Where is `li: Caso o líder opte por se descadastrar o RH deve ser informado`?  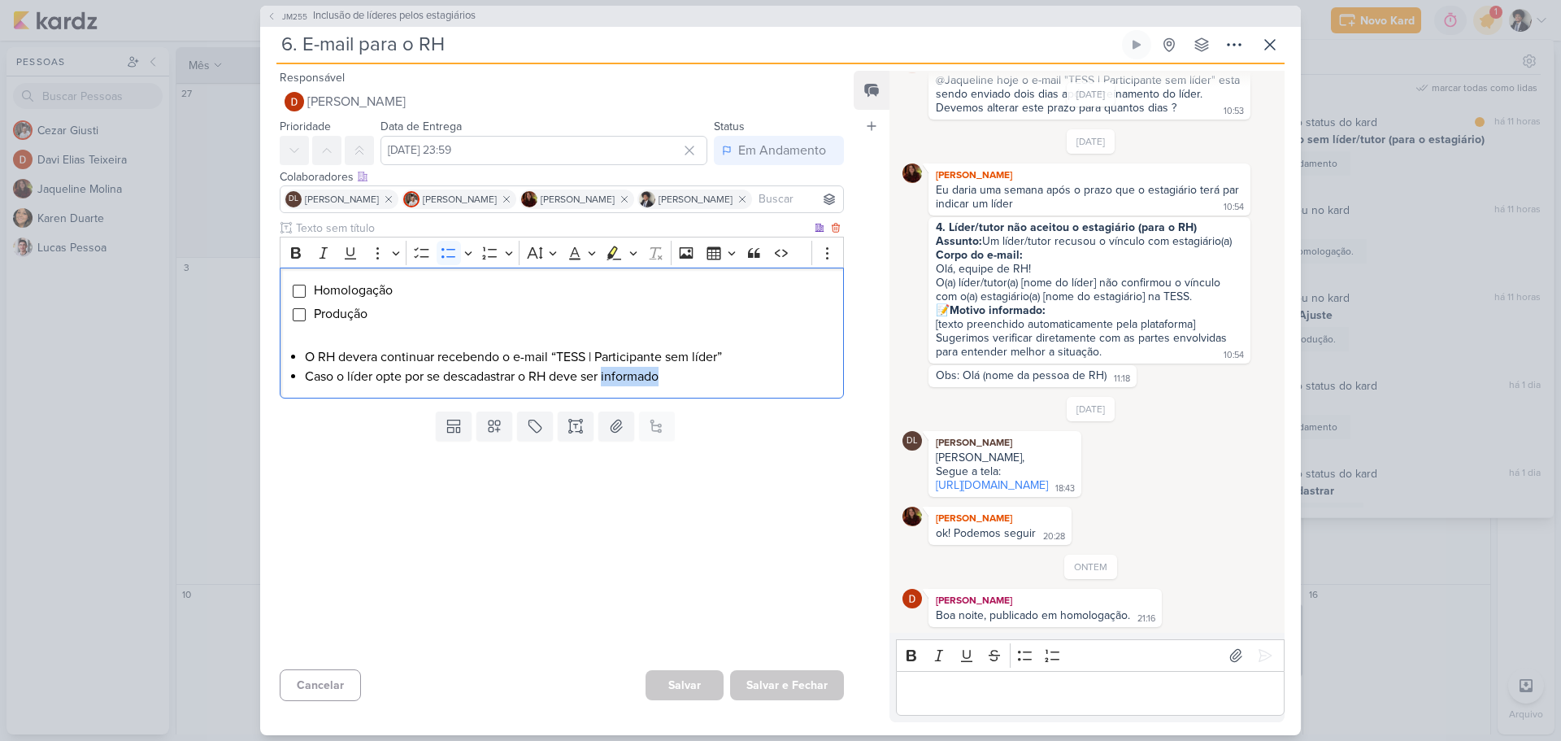
li: Caso o líder opte por se descadastrar o RH deve ser informado is located at coordinates (570, 376).